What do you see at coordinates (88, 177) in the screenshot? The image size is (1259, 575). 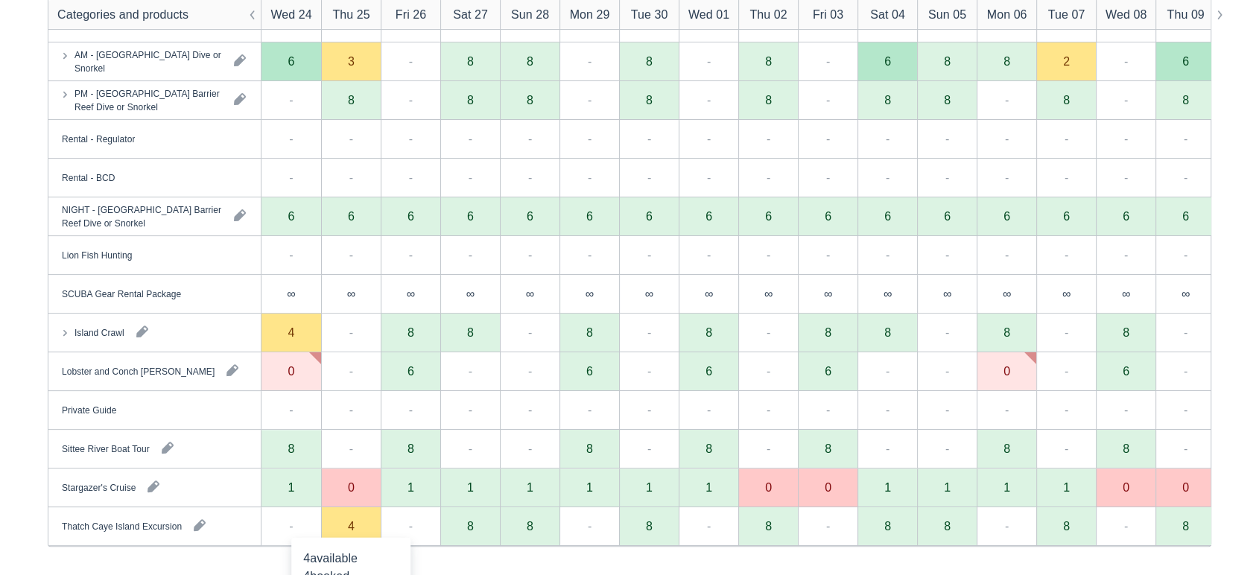 I see `div: Rental - BCD` at bounding box center [88, 177].